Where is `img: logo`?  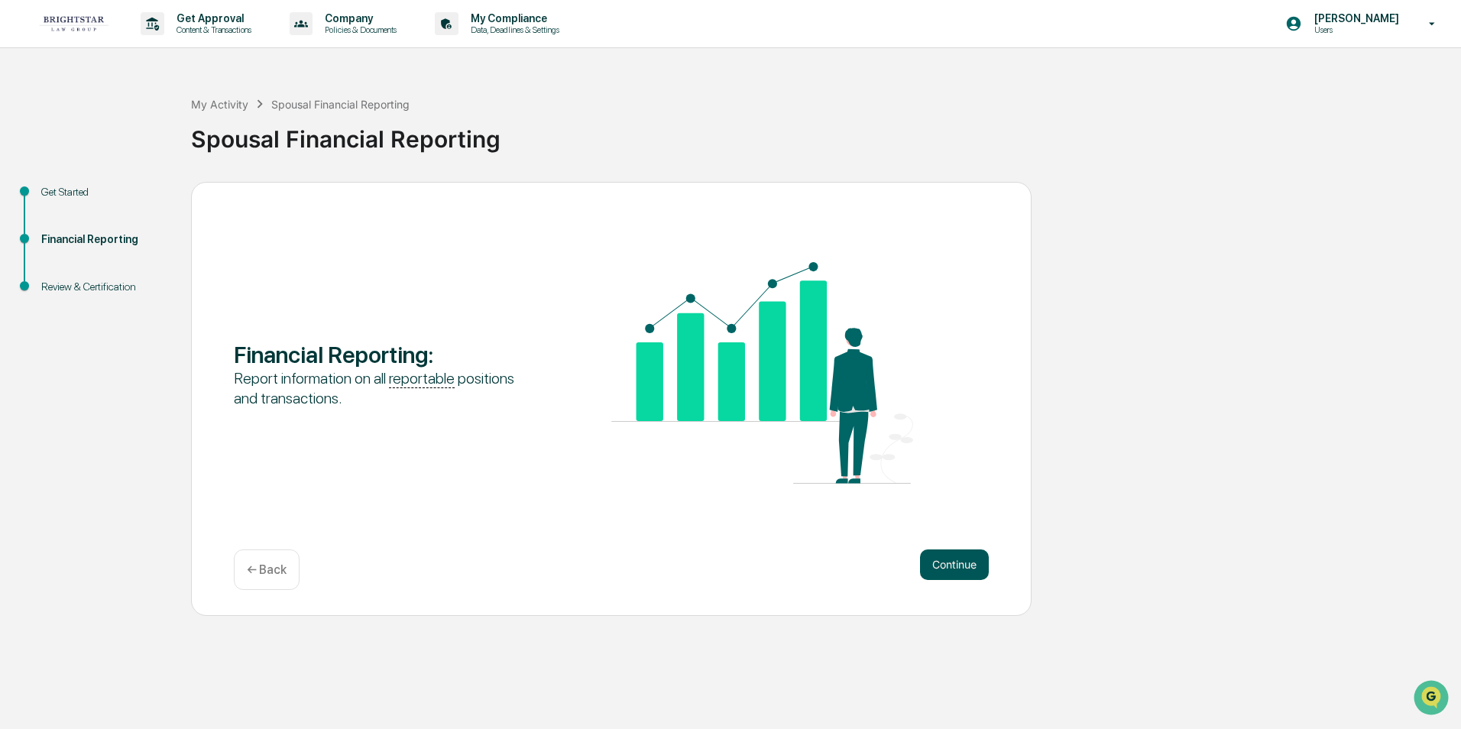 img: logo is located at coordinates (73, 24).